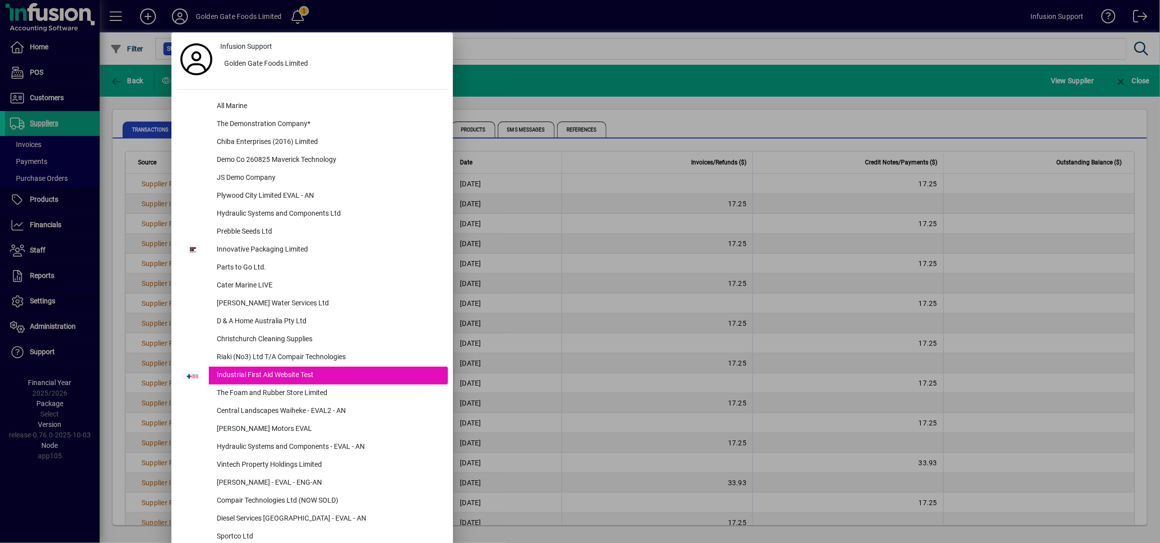  Describe the element at coordinates (312, 447) in the screenshot. I see `button: Hydraulic Systems and Components - EVAL - AN` at that location.